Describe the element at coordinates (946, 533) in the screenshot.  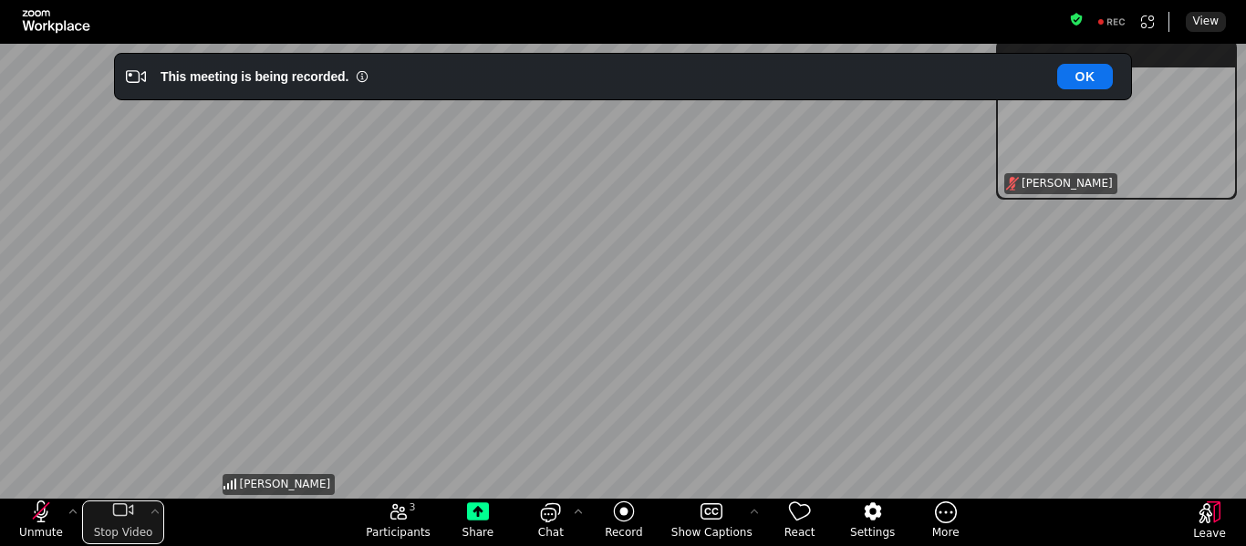
I see `span: More` at that location.